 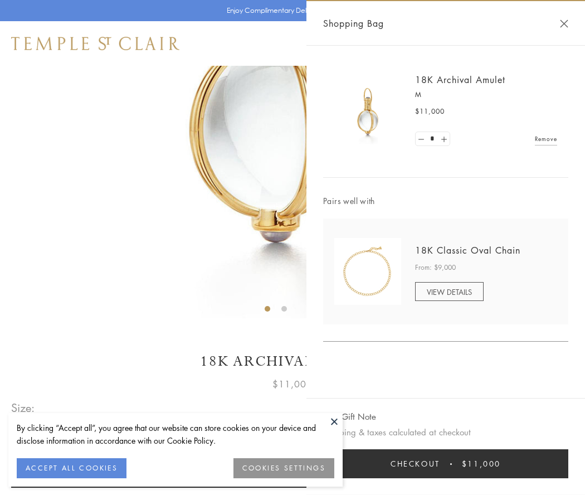 What do you see at coordinates (446, 464) in the screenshot?
I see `button: Checkout $11,000` at bounding box center [446, 464].